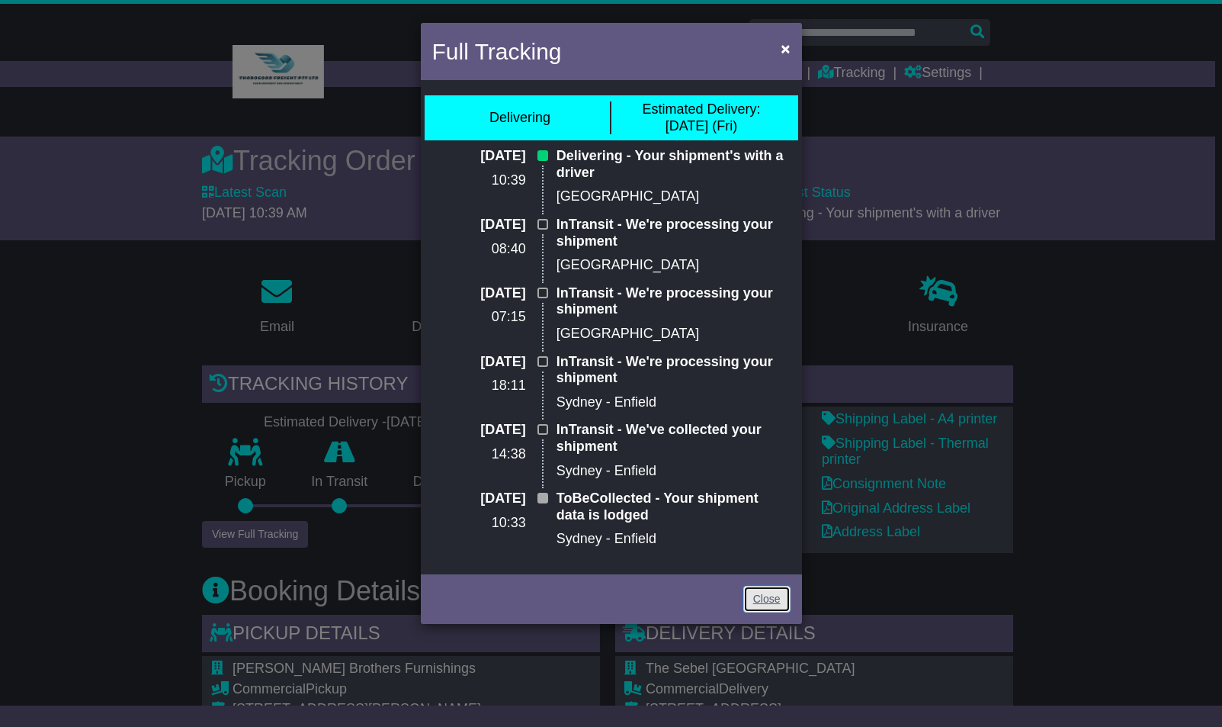  What do you see at coordinates (673, 438) in the screenshot?
I see `p: InTransit - We've collected your shipment` at bounding box center [673, 438].